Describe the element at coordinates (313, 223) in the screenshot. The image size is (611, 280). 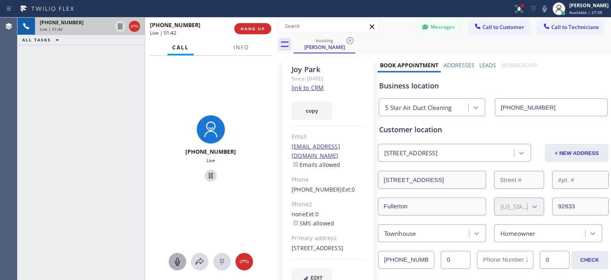
I see `label: SMS allowed` at that location.